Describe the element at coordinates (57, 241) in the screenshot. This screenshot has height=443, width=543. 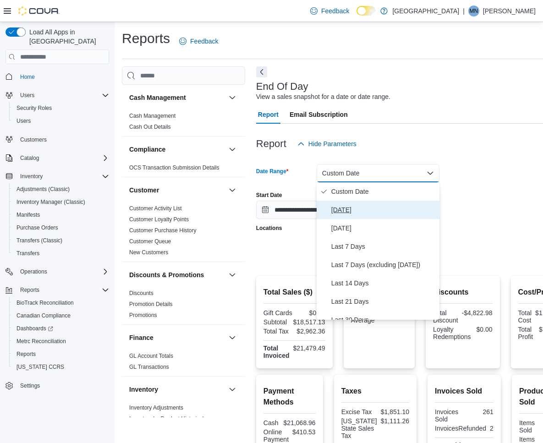
I see `nav: Complex example` at that location.